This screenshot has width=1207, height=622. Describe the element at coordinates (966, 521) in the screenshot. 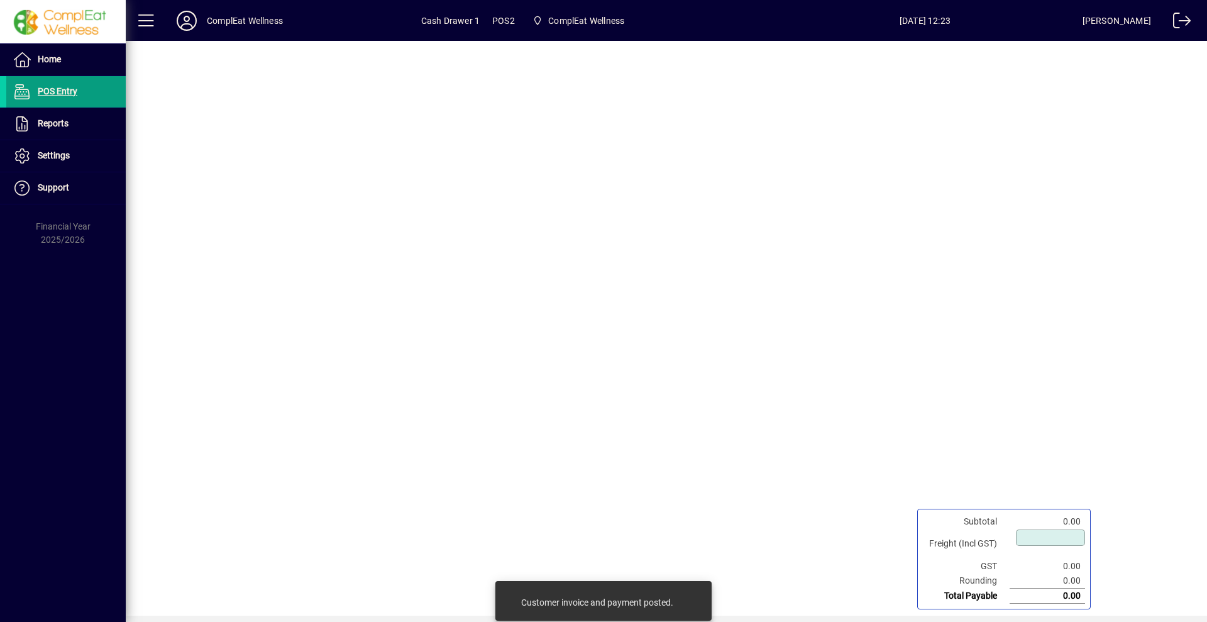

I see `td: Subtotal` at that location.